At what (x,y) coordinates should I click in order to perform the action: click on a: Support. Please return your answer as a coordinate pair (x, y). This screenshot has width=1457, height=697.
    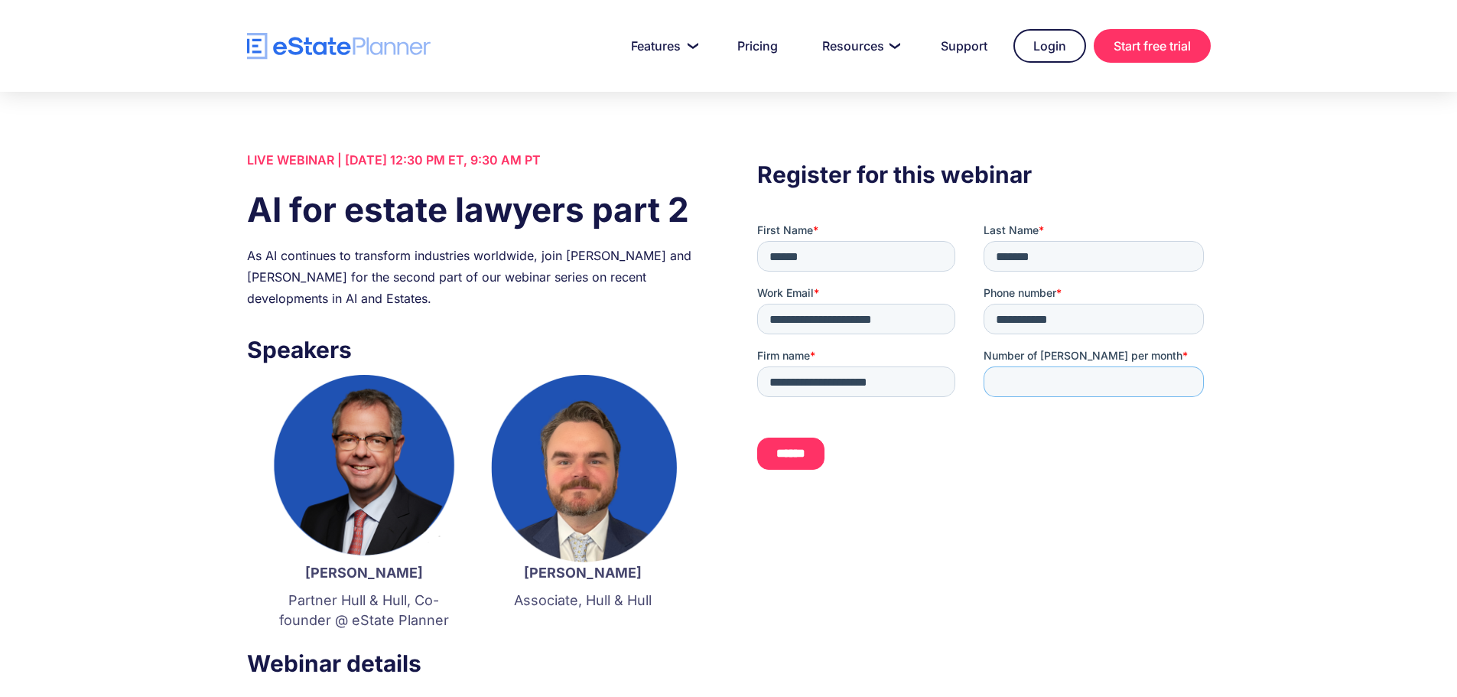
    Looking at the image, I should click on (964, 46).